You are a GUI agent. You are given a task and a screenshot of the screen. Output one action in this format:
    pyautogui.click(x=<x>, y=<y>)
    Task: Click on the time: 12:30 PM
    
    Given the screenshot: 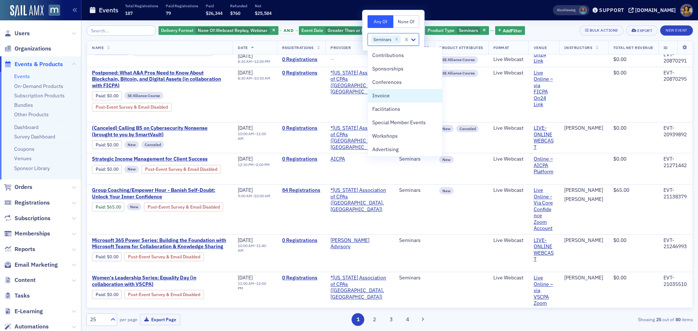 What is the action you would take?
    pyautogui.click(x=246, y=165)
    